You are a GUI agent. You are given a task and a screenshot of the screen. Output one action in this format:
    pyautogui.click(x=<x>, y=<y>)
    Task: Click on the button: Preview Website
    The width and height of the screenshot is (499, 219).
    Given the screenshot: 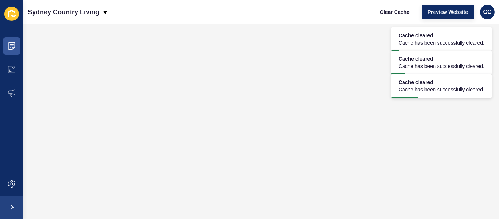 What is the action you would take?
    pyautogui.click(x=448, y=12)
    